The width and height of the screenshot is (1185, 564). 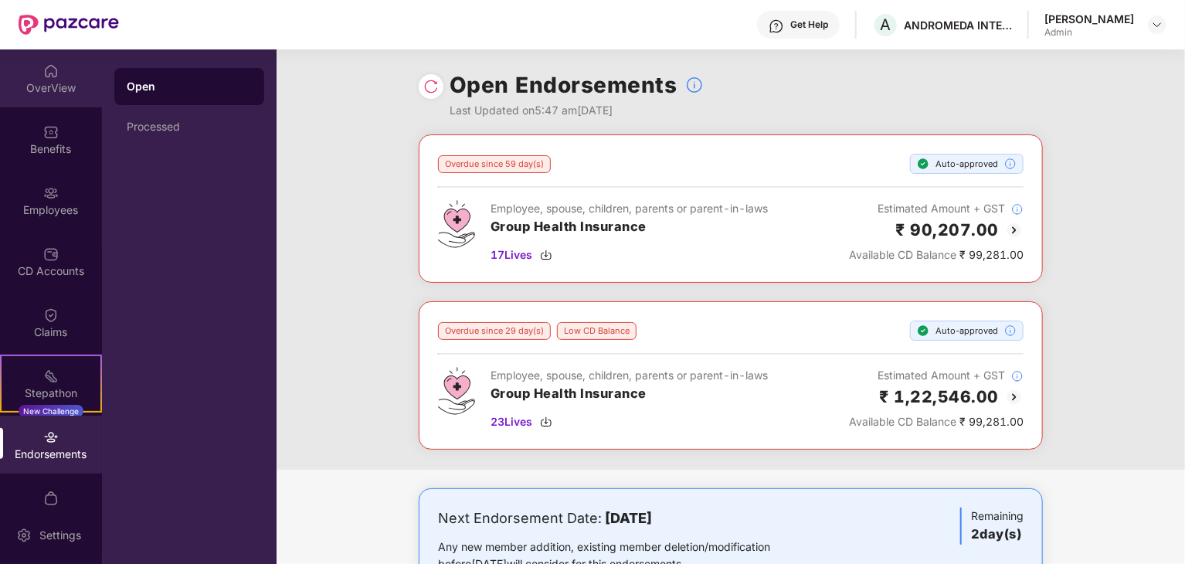 What do you see at coordinates (51, 71) in the screenshot?
I see `img: svg+xml;base64,PHN2ZyBpZD0iSG9tZSIgeG1sbnM9Imh0dHA6Ly93d3cudzMub3JnLzIwMDAvc3ZnIiB3aWR0aD0iMjAiIG...` at bounding box center [51, 71].